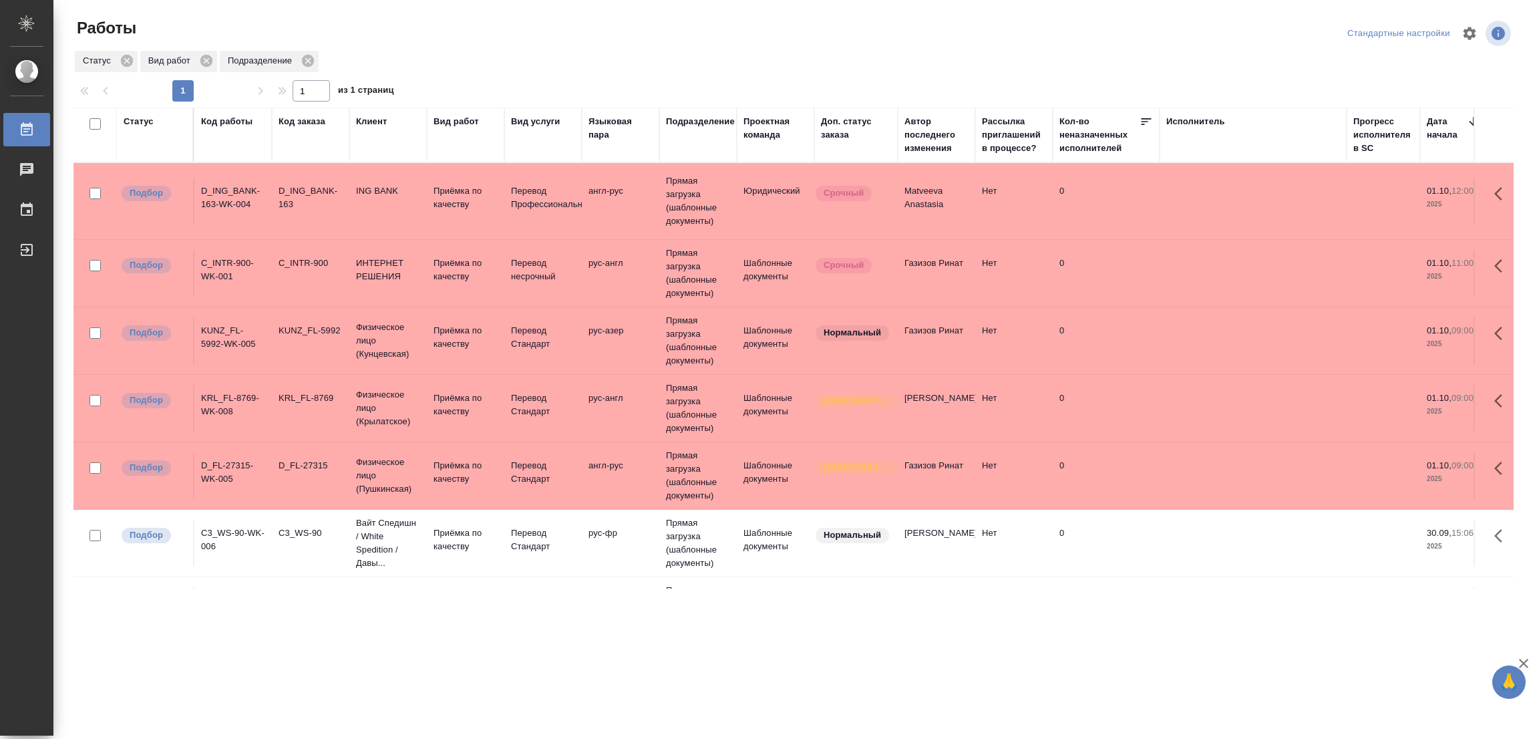 This screenshot has height=739, width=1539. What do you see at coordinates (1462, 330) in the screenshot?
I see `p: 09:00` at bounding box center [1462, 330].